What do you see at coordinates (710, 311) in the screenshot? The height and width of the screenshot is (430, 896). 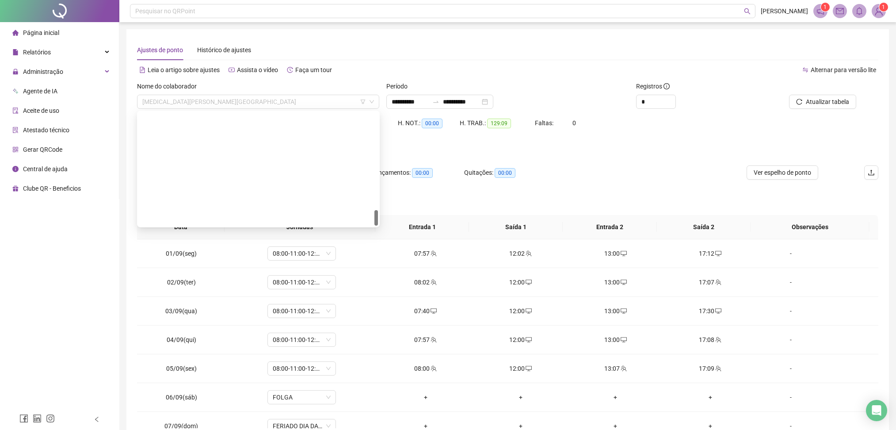 I see `div: 17:30` at bounding box center [710, 311].